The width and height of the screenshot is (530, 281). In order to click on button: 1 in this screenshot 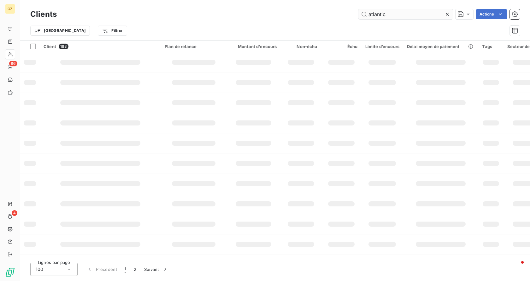, I will do `click(125, 269)`.